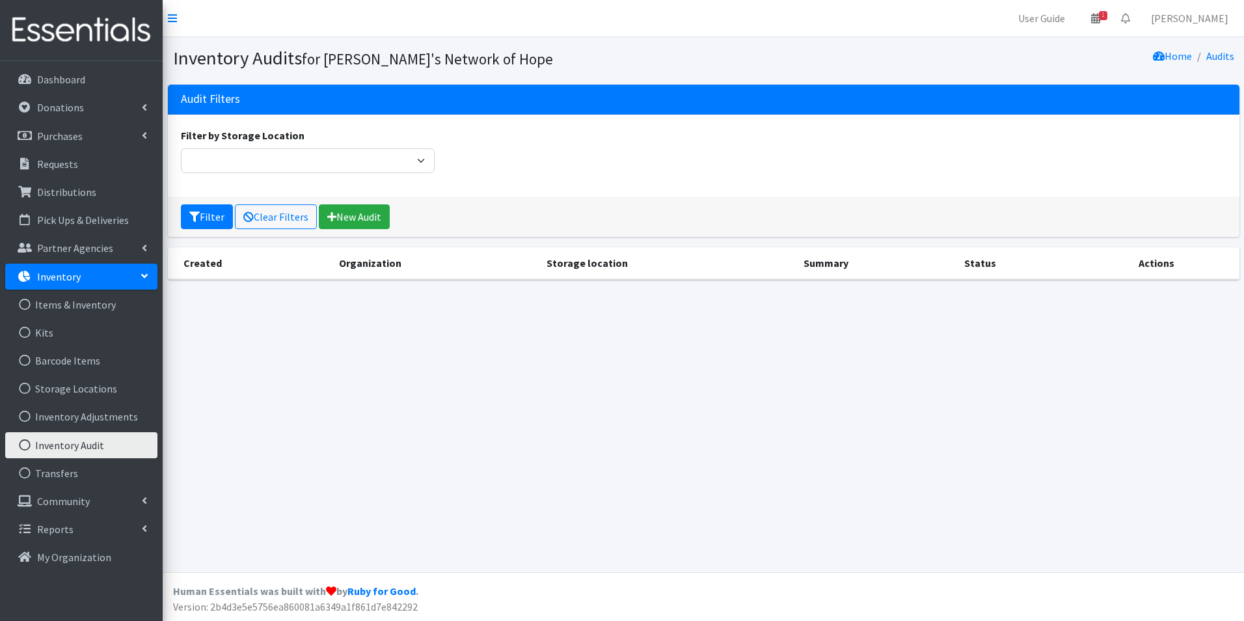  I want to click on a: 1, so click(1096, 18).